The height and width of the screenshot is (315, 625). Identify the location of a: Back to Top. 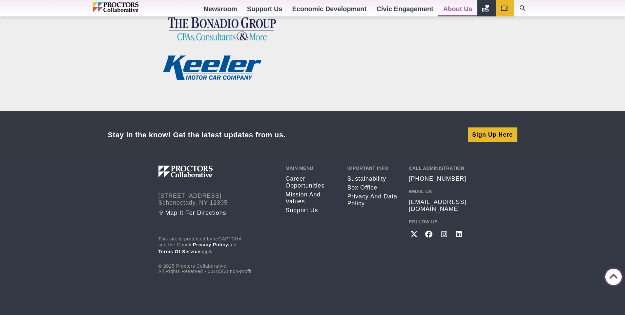
(612, 275).